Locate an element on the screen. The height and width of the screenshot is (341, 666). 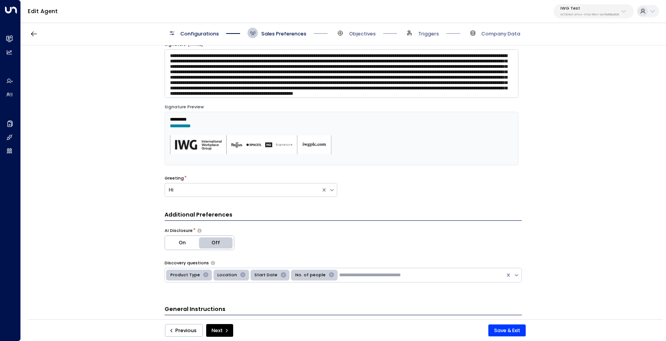
label: AI Disclosure is located at coordinates (178, 231).